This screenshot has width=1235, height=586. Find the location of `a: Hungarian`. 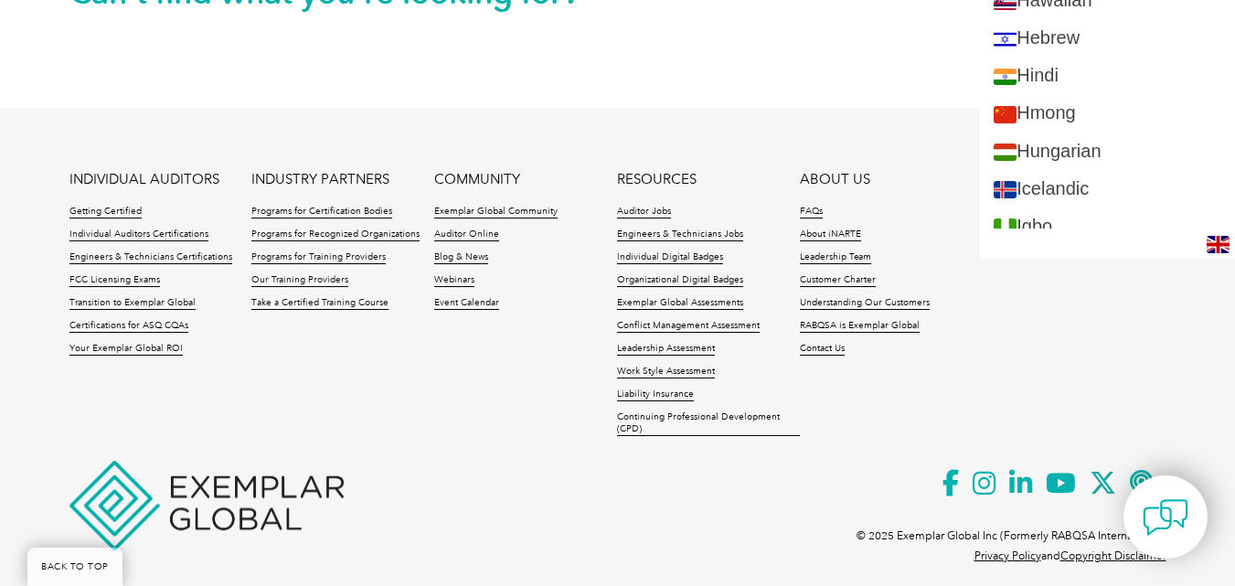

a: Hungarian is located at coordinates (1107, 151).